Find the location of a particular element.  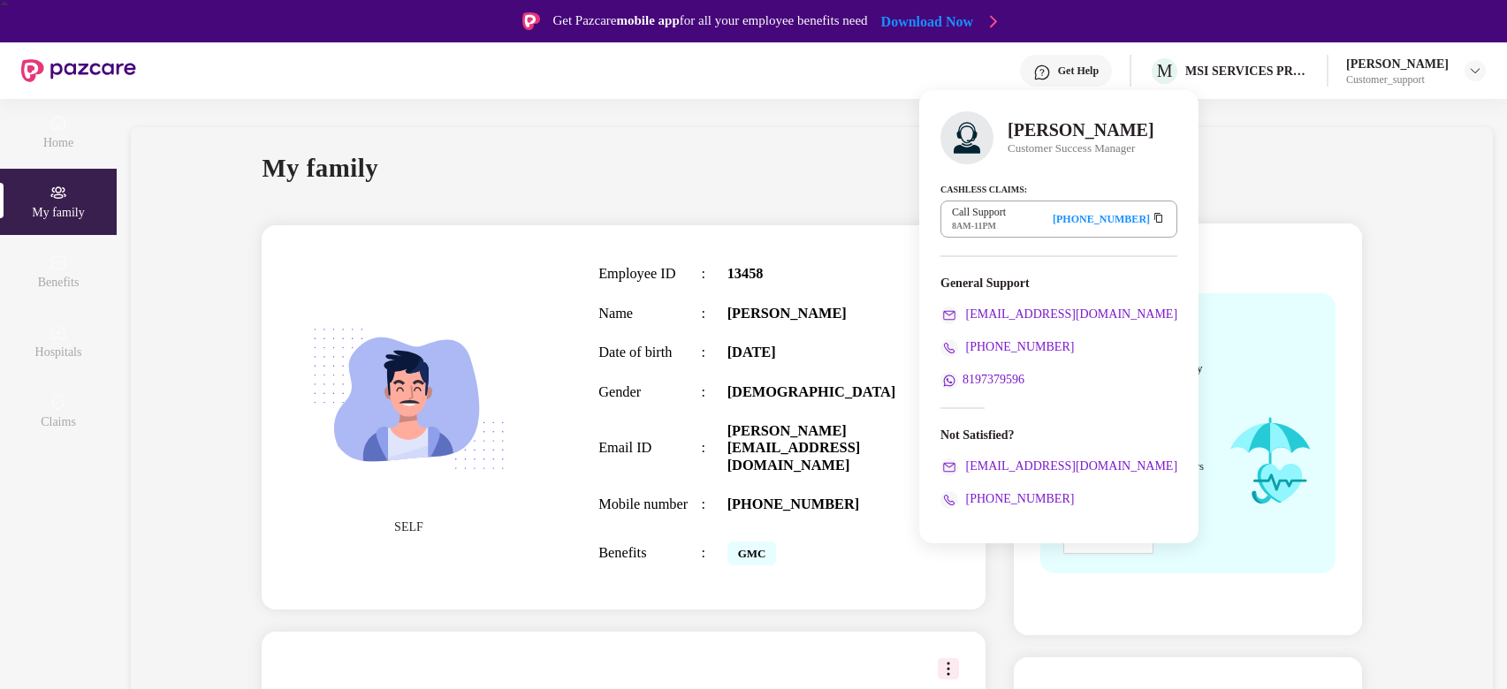

img: svg+xml;base64,PHN2ZyBpZD0iSG9tZSIgeG1sbnM9Imh0dHA6Ly93d3cudzMub3JnLzIwMDAvc3ZnIiB3aWR0aD0iMjAiIG... is located at coordinates (58, 124).